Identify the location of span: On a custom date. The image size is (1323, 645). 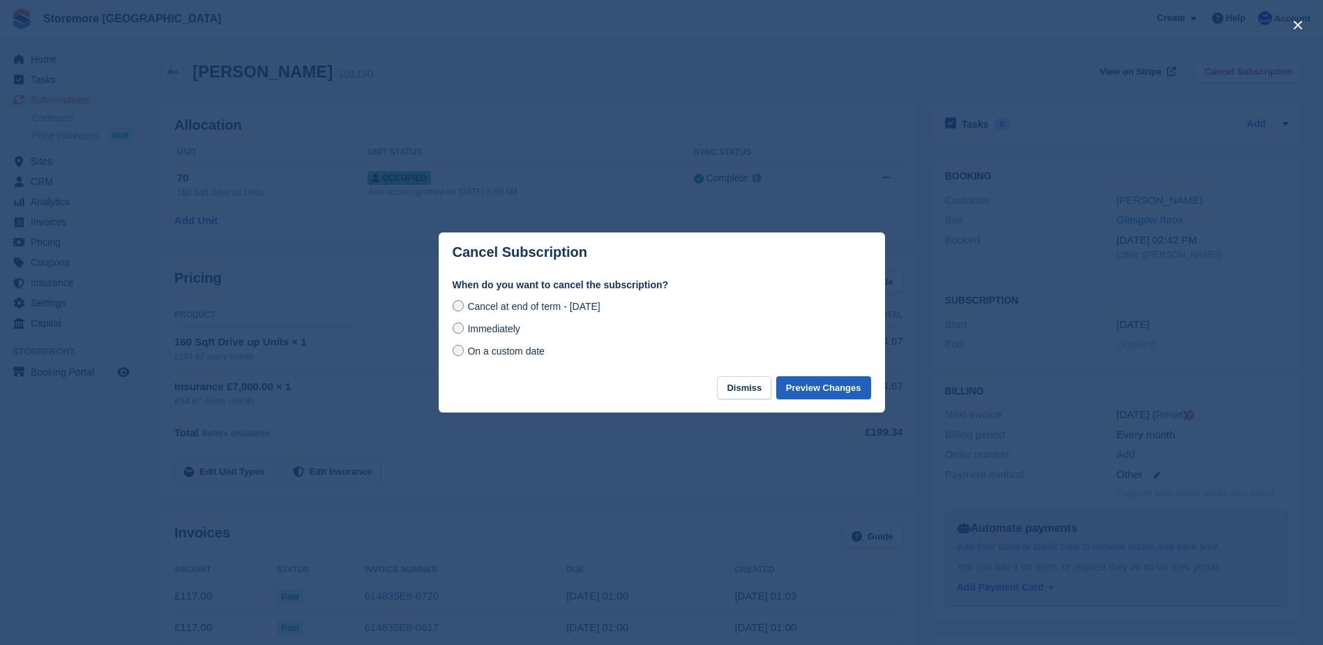
(506, 351).